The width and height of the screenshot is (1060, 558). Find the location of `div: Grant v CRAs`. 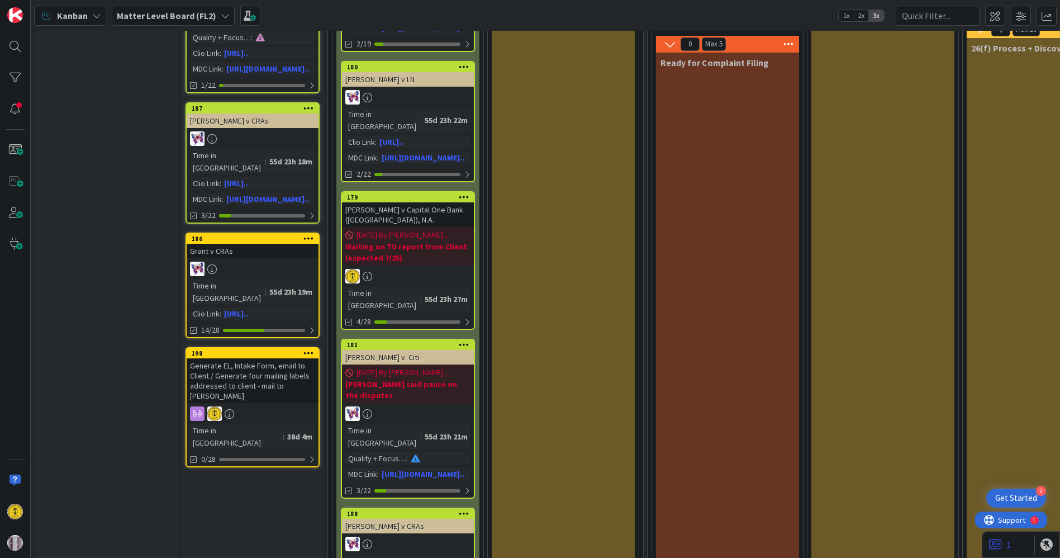

div: Grant v CRAs is located at coordinates (253, 251).